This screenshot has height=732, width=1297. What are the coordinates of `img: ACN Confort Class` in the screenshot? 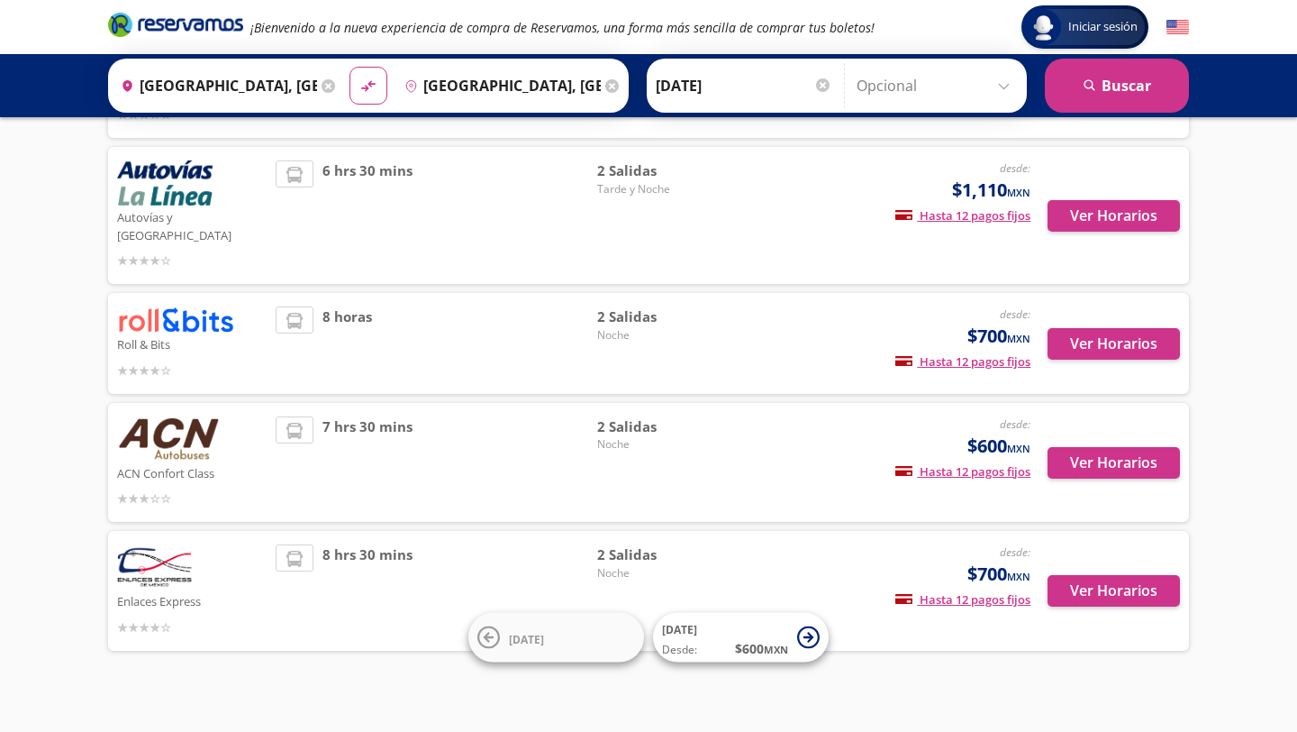 It's located at (168, 439).